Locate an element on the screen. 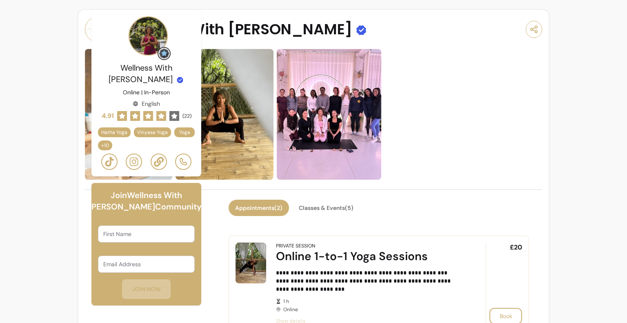 The image size is (627, 323). img: https://d22cr2pskkweo8.cloudfront.net/e177ed5e-6d6d-4f1b-b97a-d300cb75fd9e is located at coordinates (225, 114).